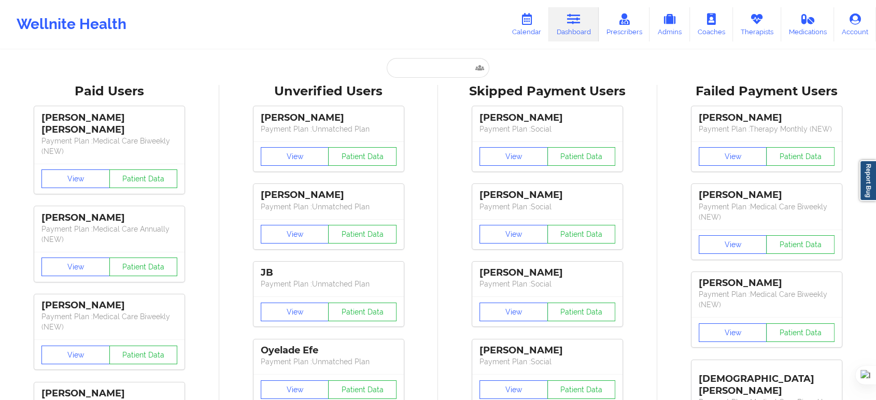 The width and height of the screenshot is (876, 400). Describe the element at coordinates (547, 91) in the screenshot. I see `div: Skipped Payment Users` at that location.